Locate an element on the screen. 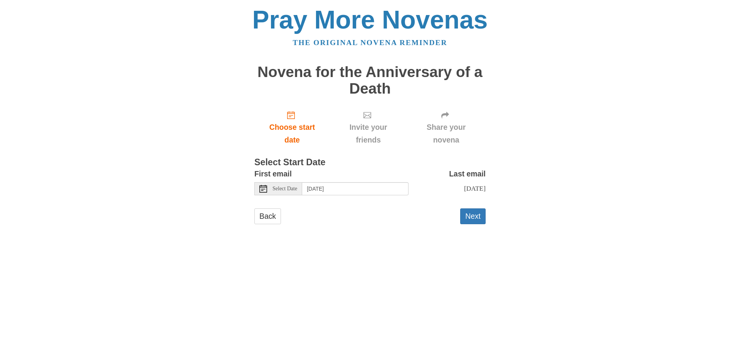  label: First email is located at coordinates (273, 174).